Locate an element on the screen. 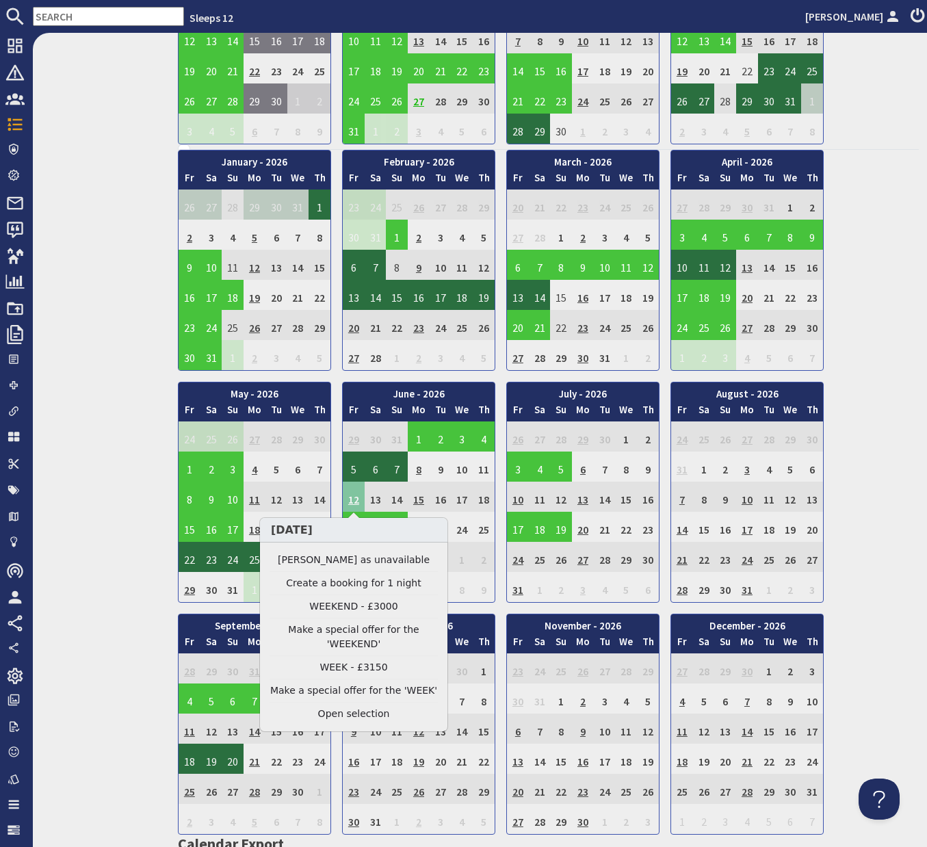 Image resolution: width=927 pixels, height=847 pixels. th: April - 2026 is located at coordinates (747, 160).